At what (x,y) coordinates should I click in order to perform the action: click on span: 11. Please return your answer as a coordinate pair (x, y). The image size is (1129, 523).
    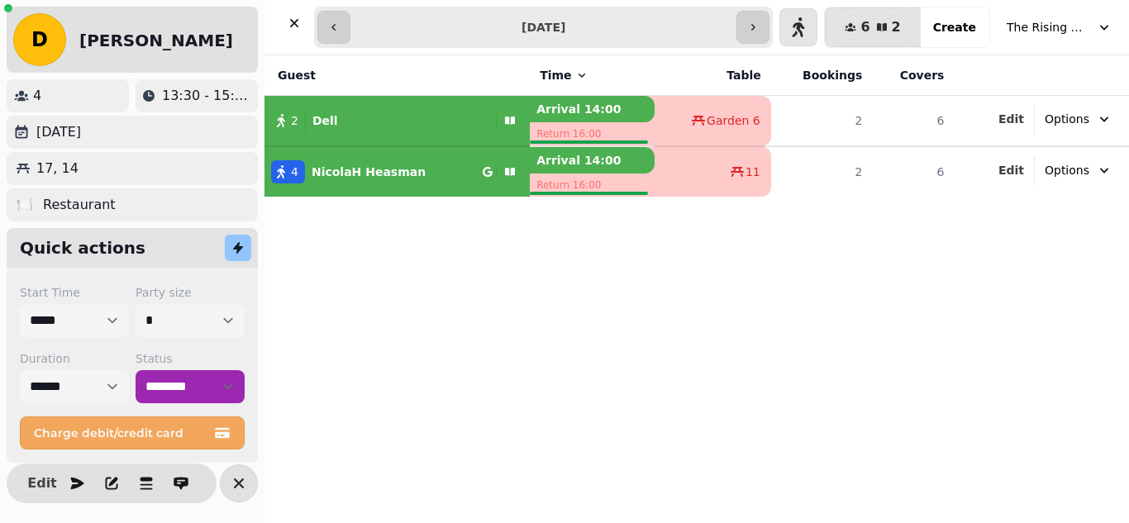
    Looking at the image, I should click on (753, 172).